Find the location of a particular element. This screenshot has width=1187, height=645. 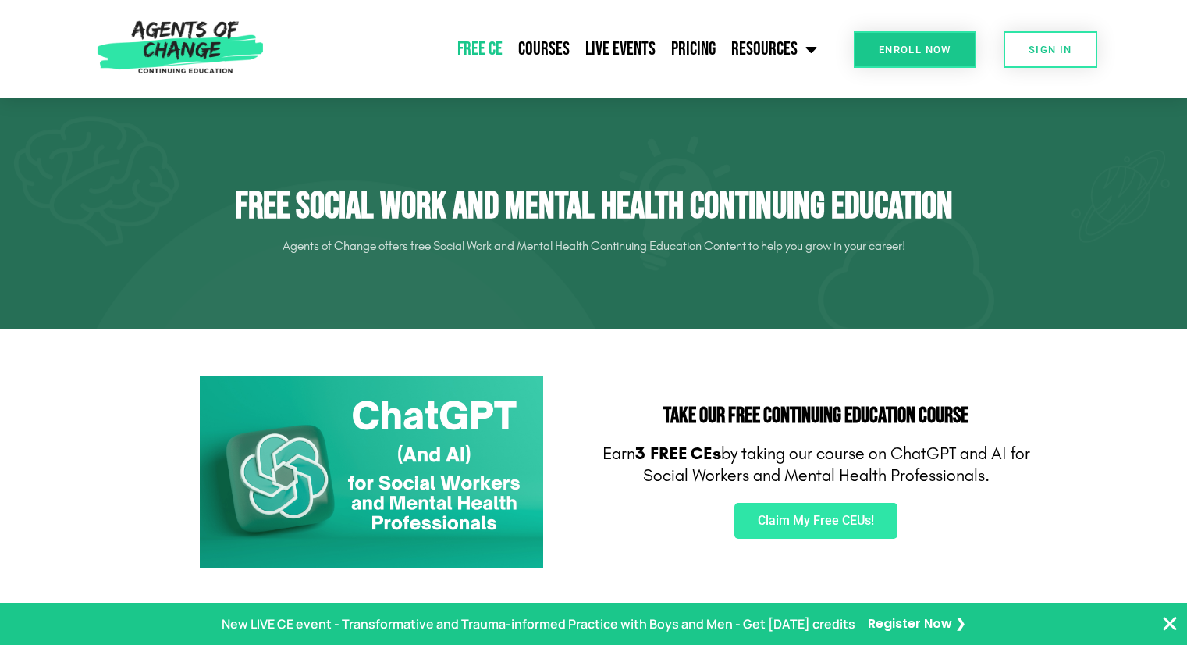

a: Register Now ❯ is located at coordinates (916, 624).